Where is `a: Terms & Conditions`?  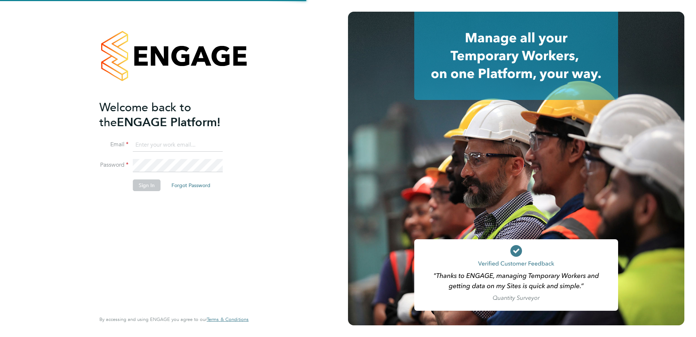 a: Terms & Conditions is located at coordinates (228, 319).